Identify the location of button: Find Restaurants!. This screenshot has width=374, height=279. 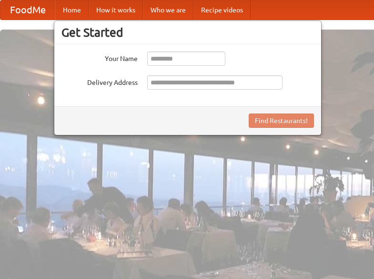
(281, 121).